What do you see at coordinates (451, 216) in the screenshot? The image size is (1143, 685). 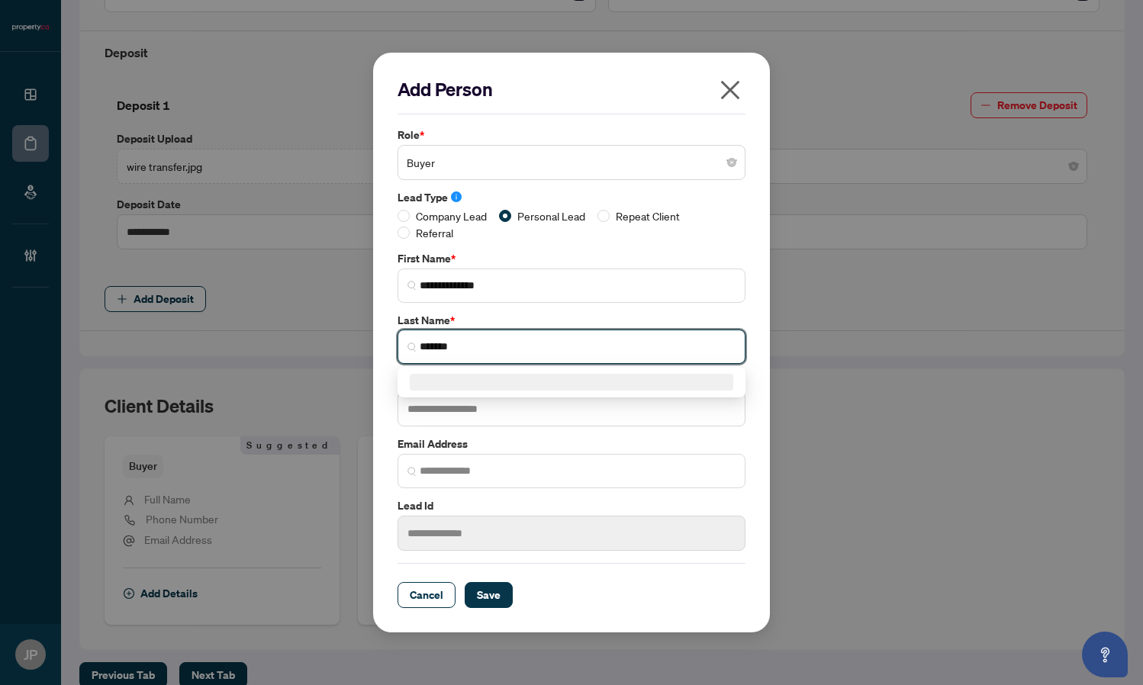 I see `span: Company Lead` at bounding box center [451, 216].